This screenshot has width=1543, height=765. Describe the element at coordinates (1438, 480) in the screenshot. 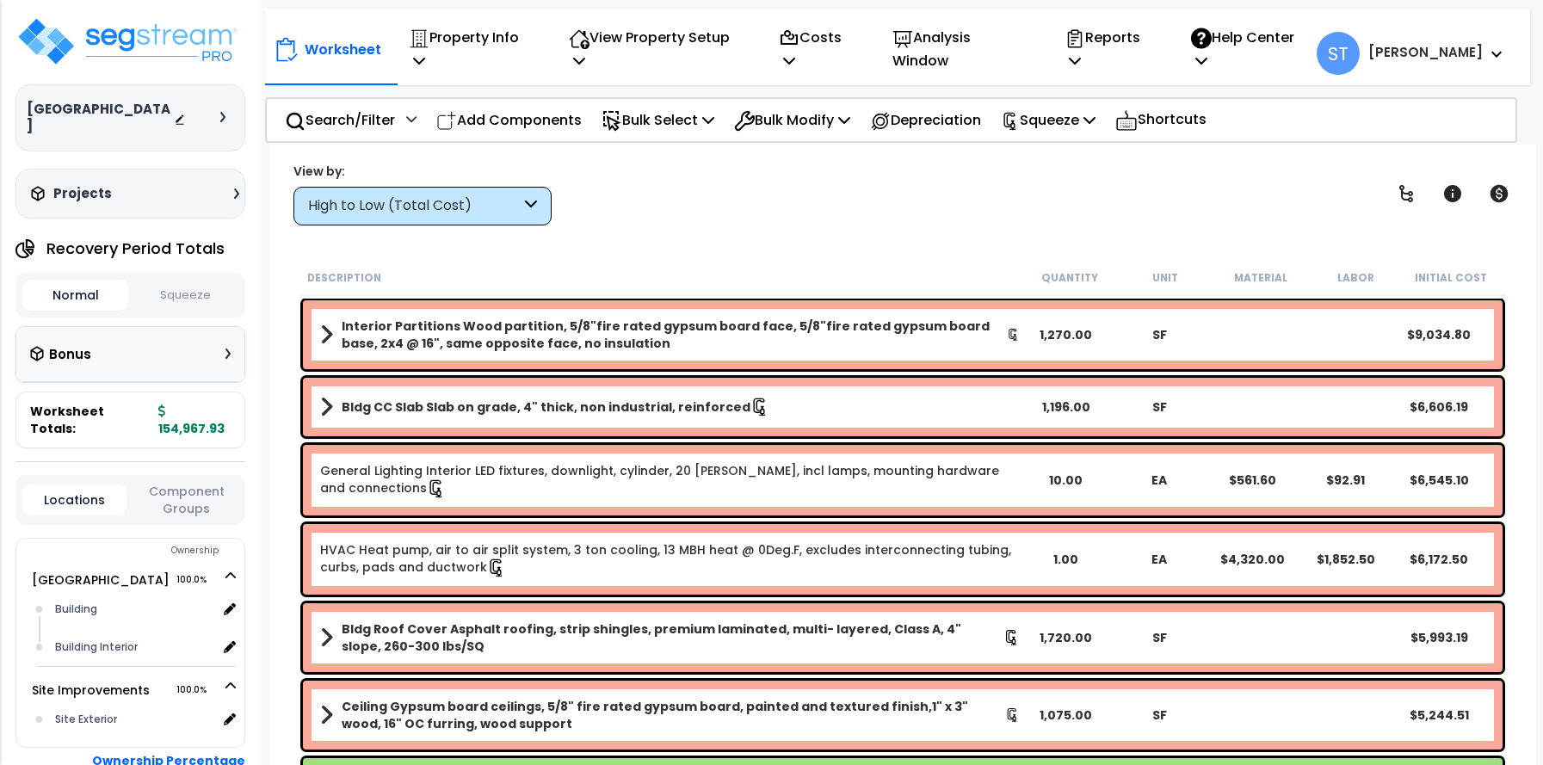

I see `div: $6,545.10` at that location.